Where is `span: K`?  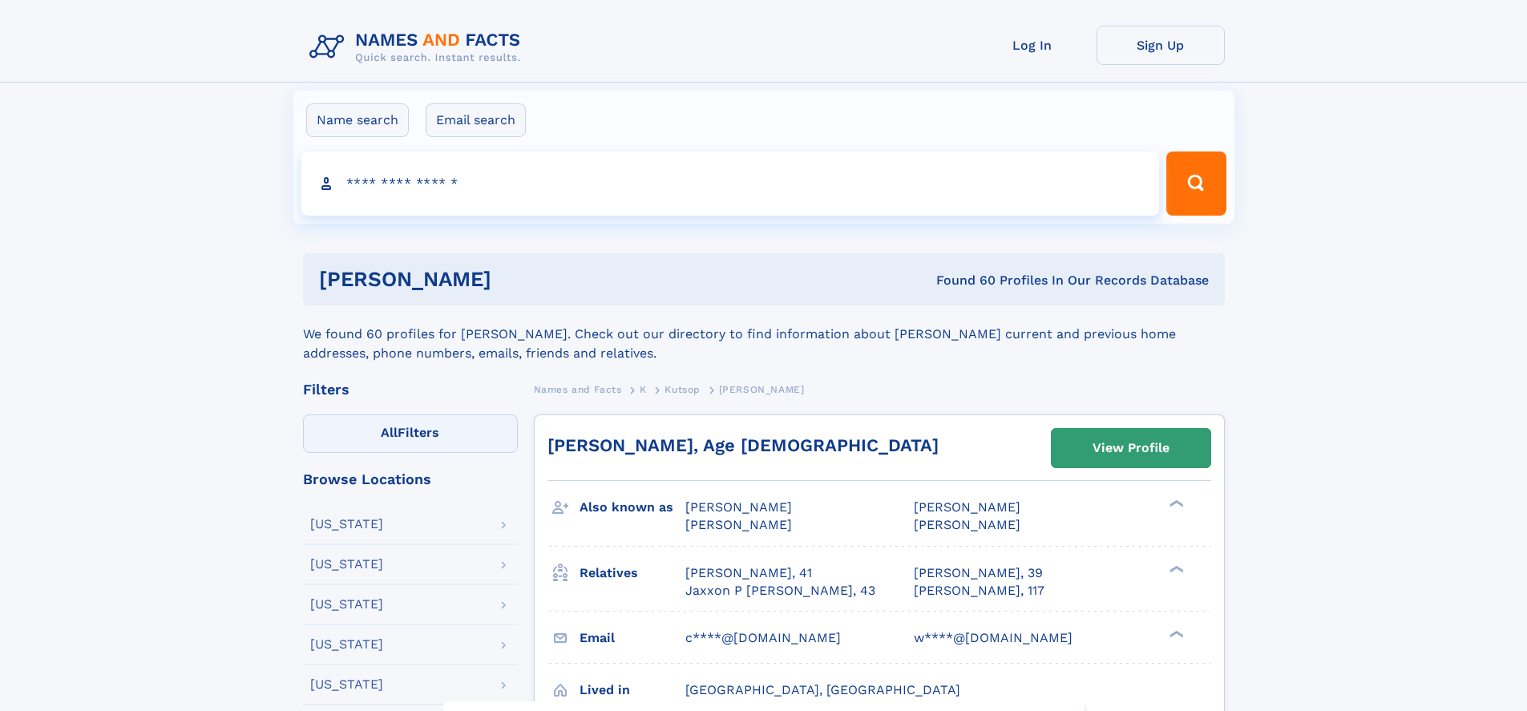
span: K is located at coordinates (643, 390).